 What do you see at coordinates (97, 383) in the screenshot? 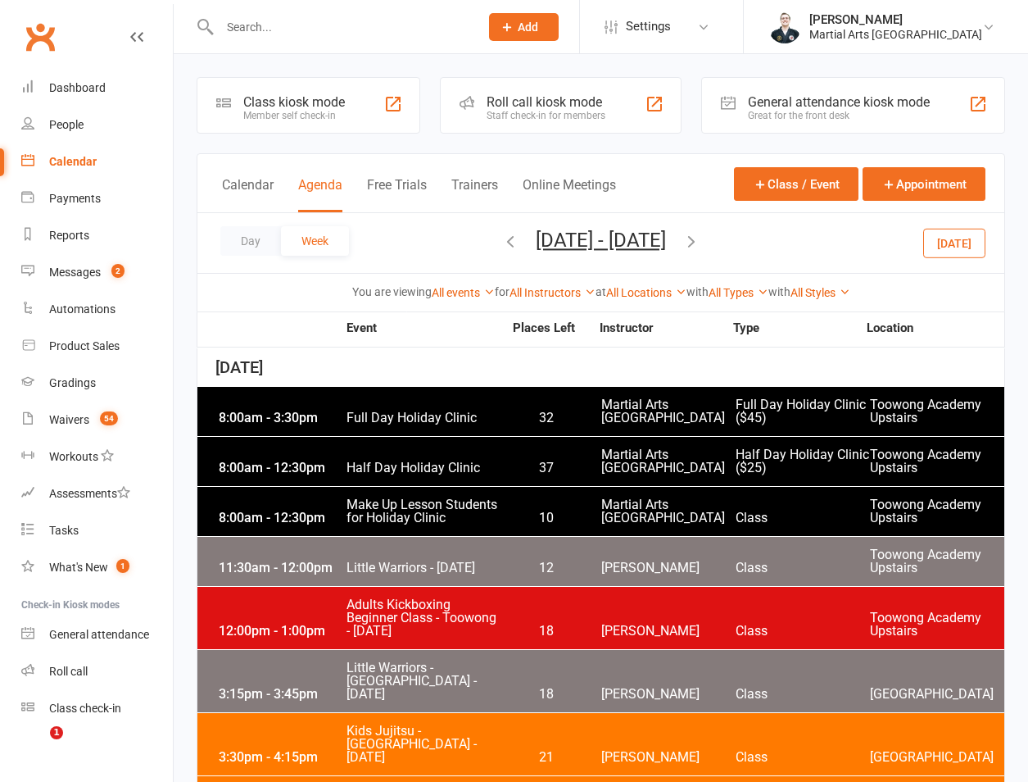
I see `a: Gradings` at bounding box center [97, 383].